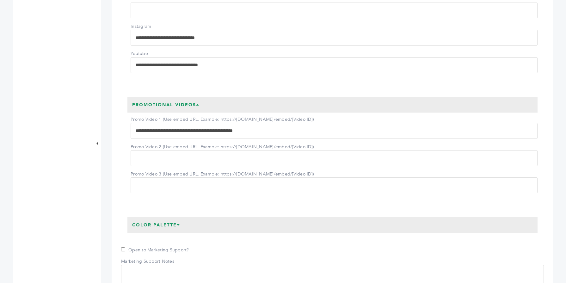 This screenshot has height=283, width=566. What do you see at coordinates (155, 250) in the screenshot?
I see `label: Open to Marketing Support?` at bounding box center [155, 250].